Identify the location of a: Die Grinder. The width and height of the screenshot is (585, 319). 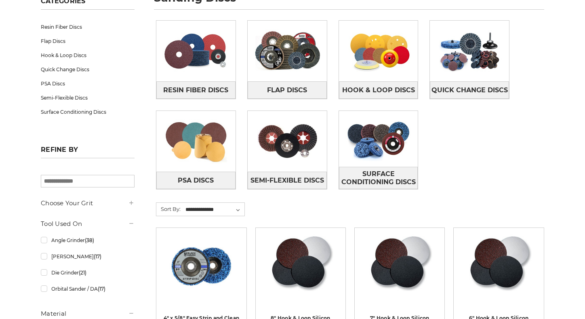
(88, 272).